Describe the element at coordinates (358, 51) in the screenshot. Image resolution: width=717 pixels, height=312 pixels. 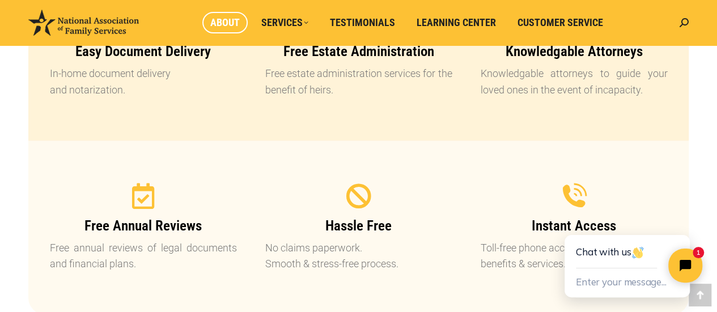
I see `span: Free Estate Administration` at that location.